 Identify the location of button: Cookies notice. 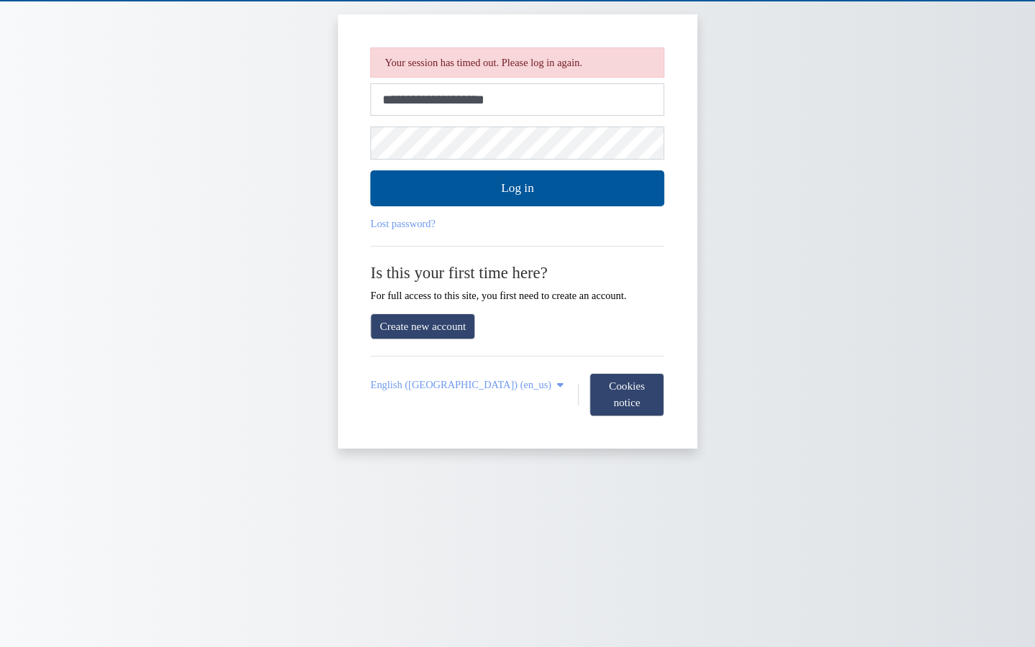
(627, 394).